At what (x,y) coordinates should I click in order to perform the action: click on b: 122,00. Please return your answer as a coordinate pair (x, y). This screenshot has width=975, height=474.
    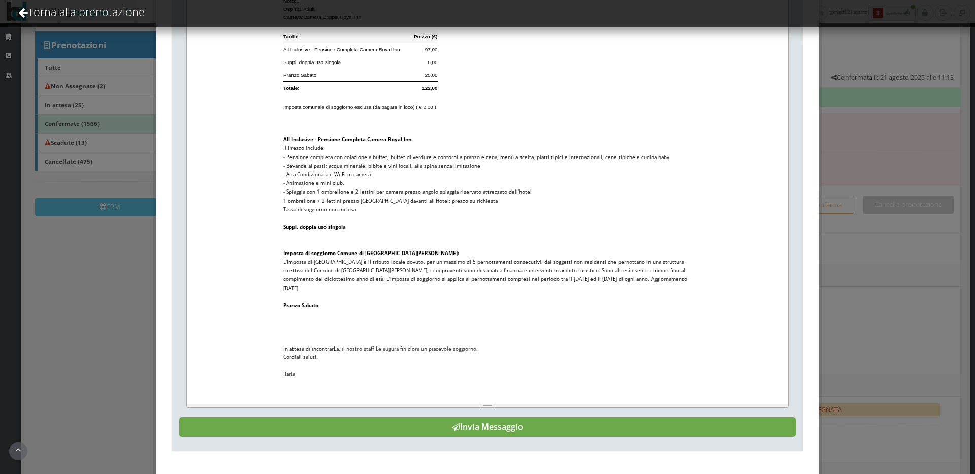
    Looking at the image, I should click on (430, 88).